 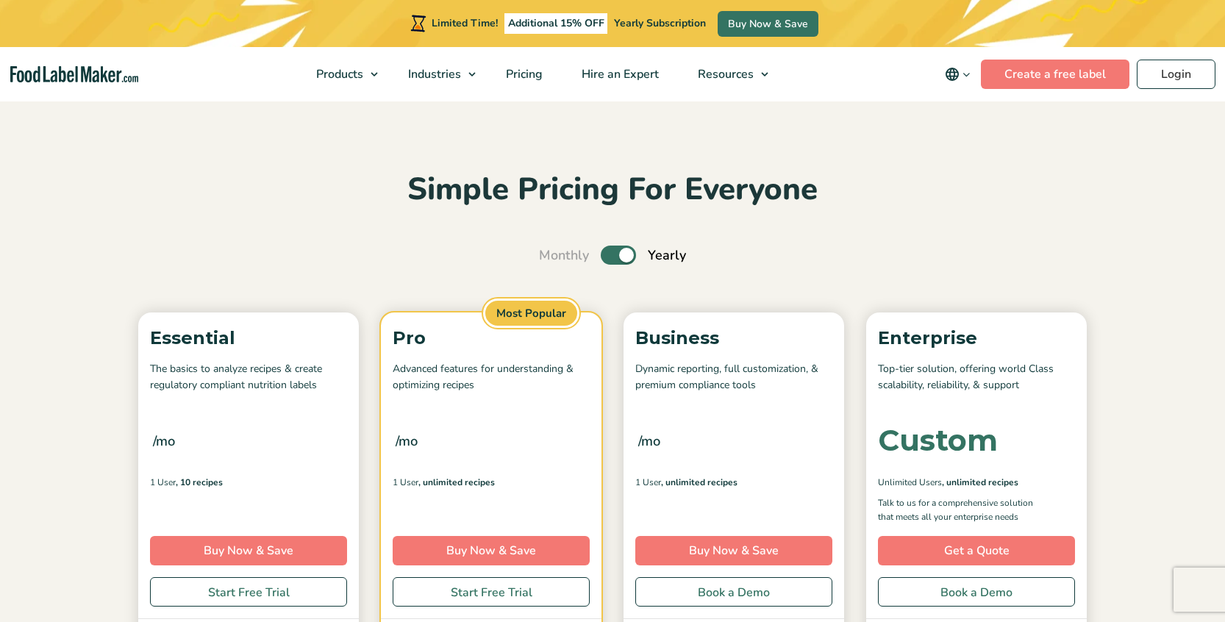 I want to click on label: Toggle, so click(x=618, y=255).